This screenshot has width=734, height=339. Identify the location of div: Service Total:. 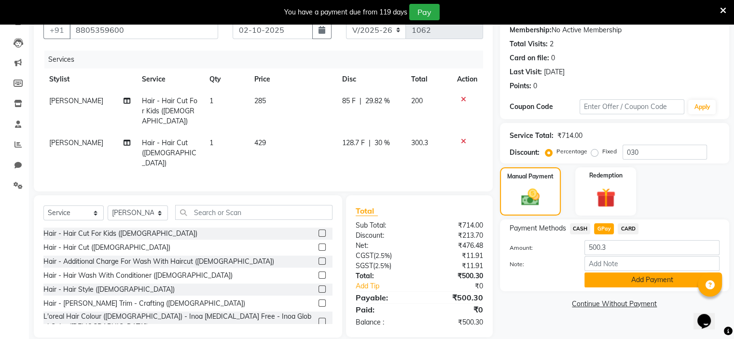
(531, 136).